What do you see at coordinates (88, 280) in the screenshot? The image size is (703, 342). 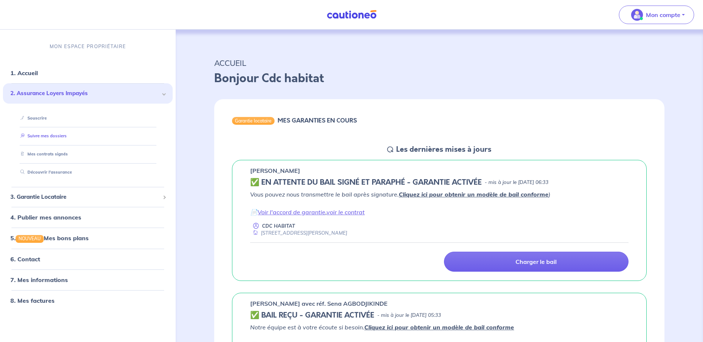 I see `div: 7. Mes informations` at bounding box center [88, 280].